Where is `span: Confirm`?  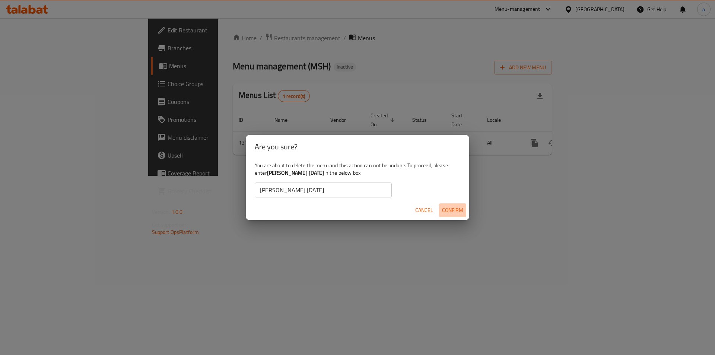
span: Confirm is located at coordinates (453, 210).